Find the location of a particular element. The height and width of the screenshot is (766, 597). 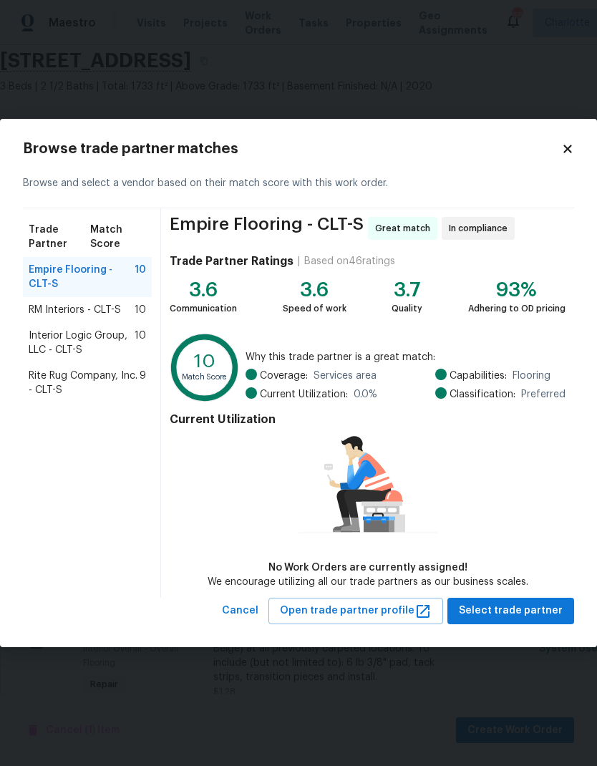

span: Capabilities: is located at coordinates (478, 376).